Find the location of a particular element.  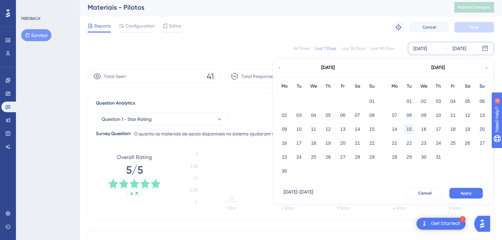

tspan: 2.25 is located at coordinates (194, 166).